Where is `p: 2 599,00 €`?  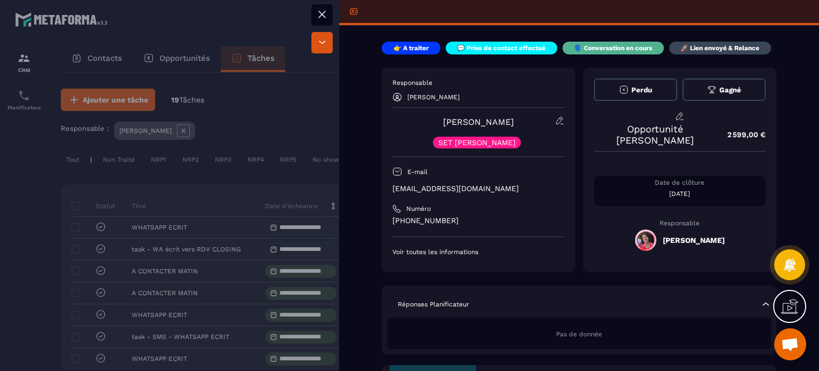
p: 2 599,00 € is located at coordinates (741, 134).